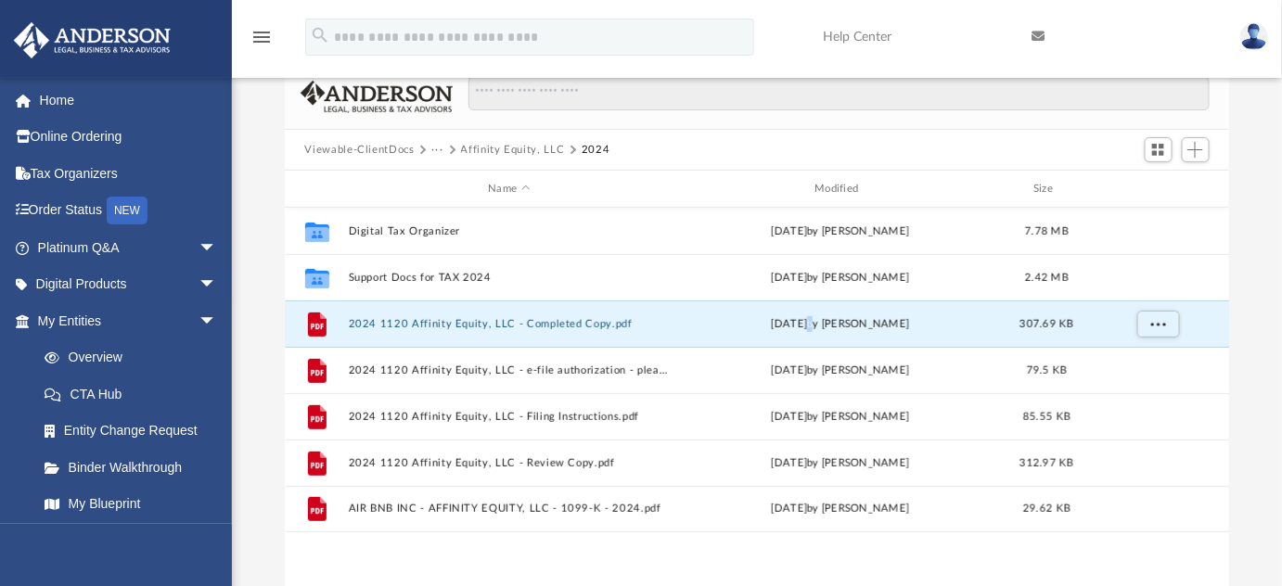 This screenshot has height=586, width=1282. What do you see at coordinates (129, 285) in the screenshot?
I see `a: Digital Productsarrow_drop_down` at bounding box center [129, 285].